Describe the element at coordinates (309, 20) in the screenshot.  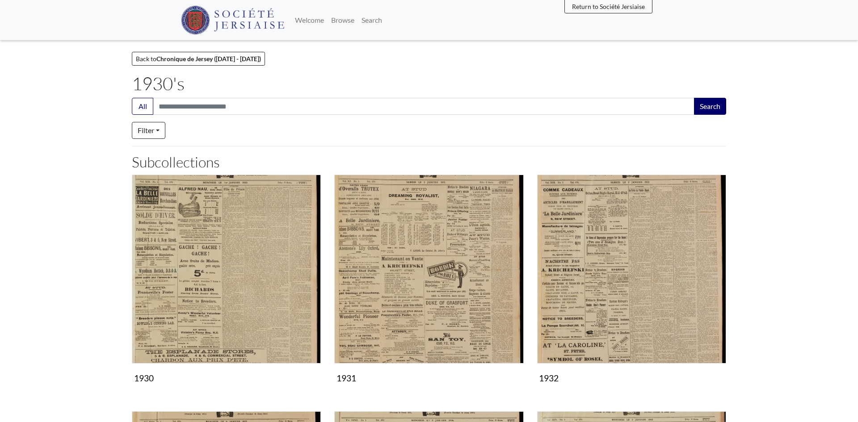
I see `a: Welcome` at that location.